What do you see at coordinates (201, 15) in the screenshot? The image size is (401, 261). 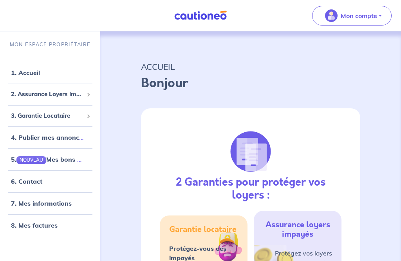 I see `img: Cautioneo` at bounding box center [201, 15].